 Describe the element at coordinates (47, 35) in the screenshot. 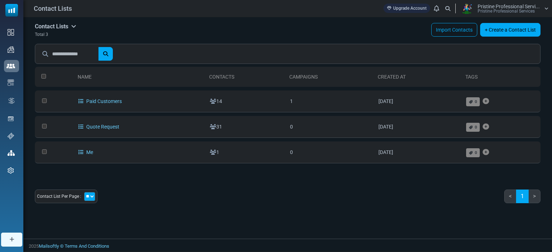

I see `span: 3` at that location.